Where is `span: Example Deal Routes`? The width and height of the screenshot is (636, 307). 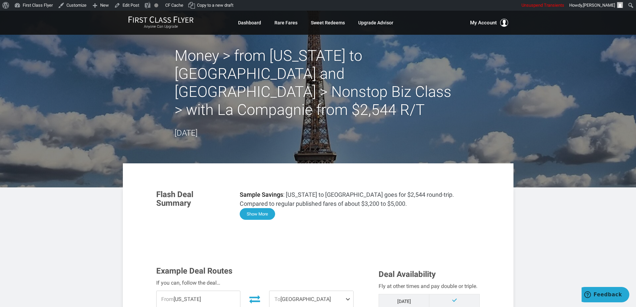 span: Example Deal Routes is located at coordinates (194, 271).